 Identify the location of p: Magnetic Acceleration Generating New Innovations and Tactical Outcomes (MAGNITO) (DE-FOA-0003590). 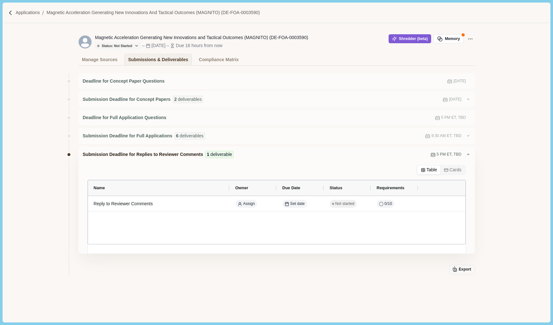
(153, 12).